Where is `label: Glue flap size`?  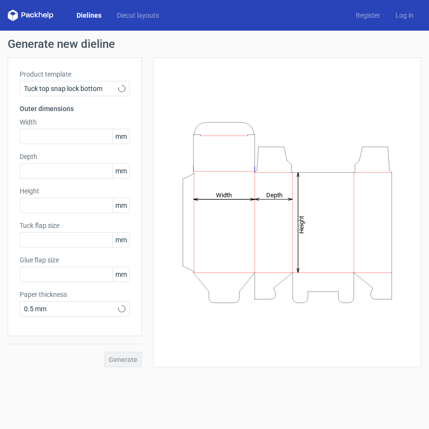
label: Glue flap size is located at coordinates (75, 260).